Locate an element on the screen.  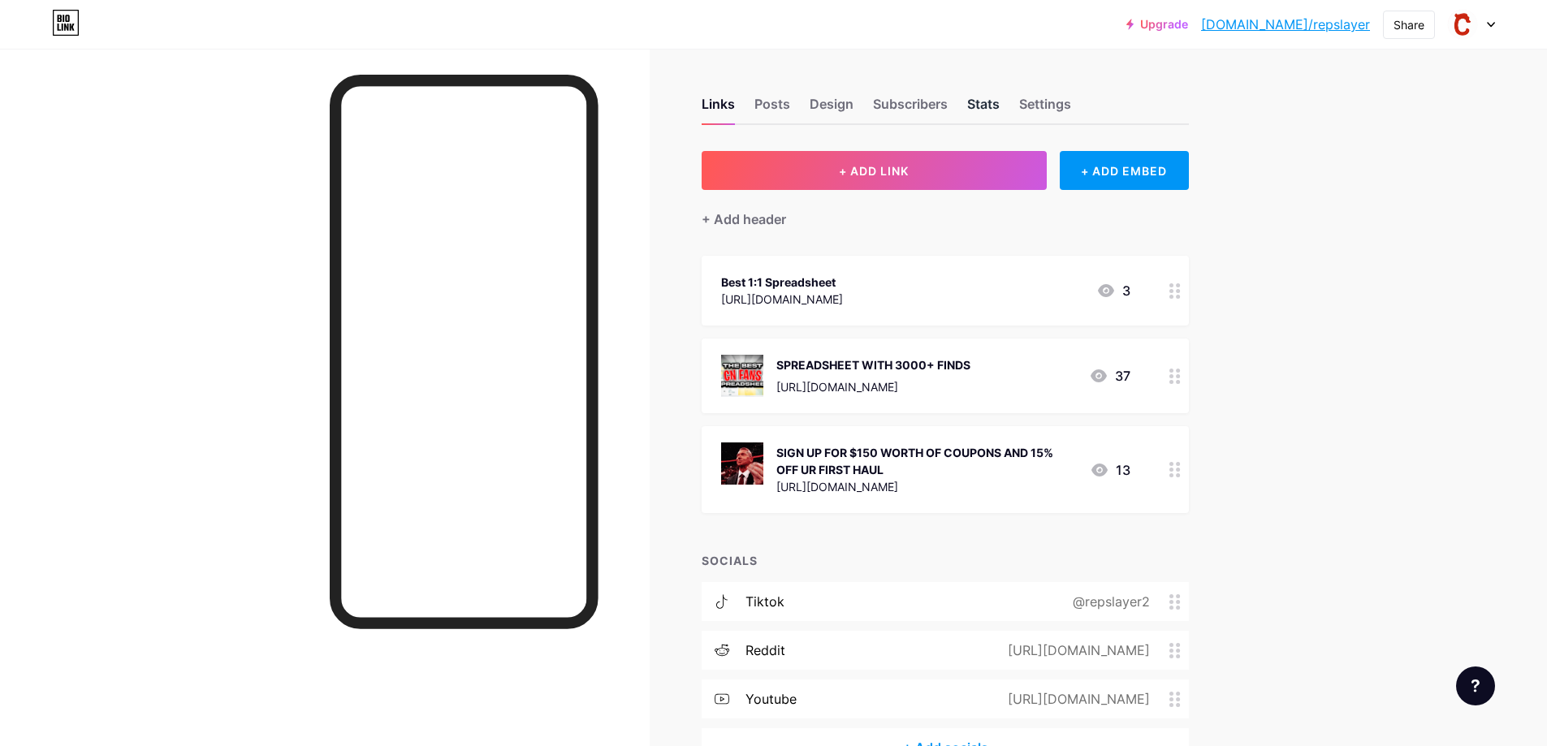
a: Upgrade is located at coordinates (1157, 24).